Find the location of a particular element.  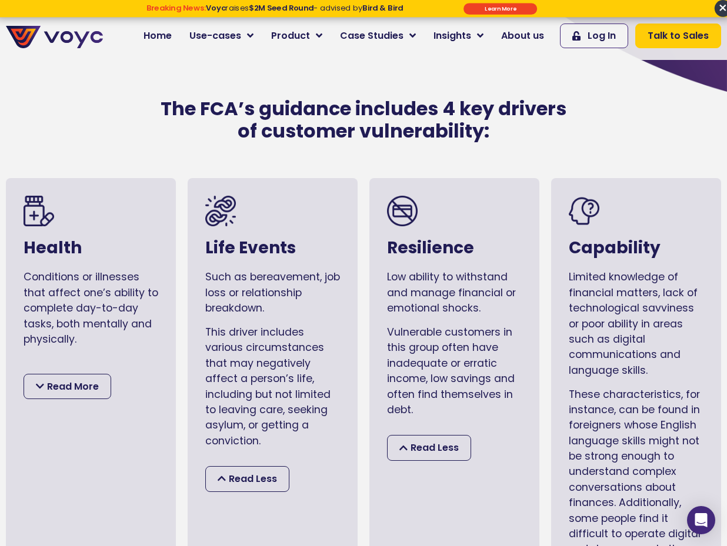

a: Case Studies is located at coordinates (378, 36).